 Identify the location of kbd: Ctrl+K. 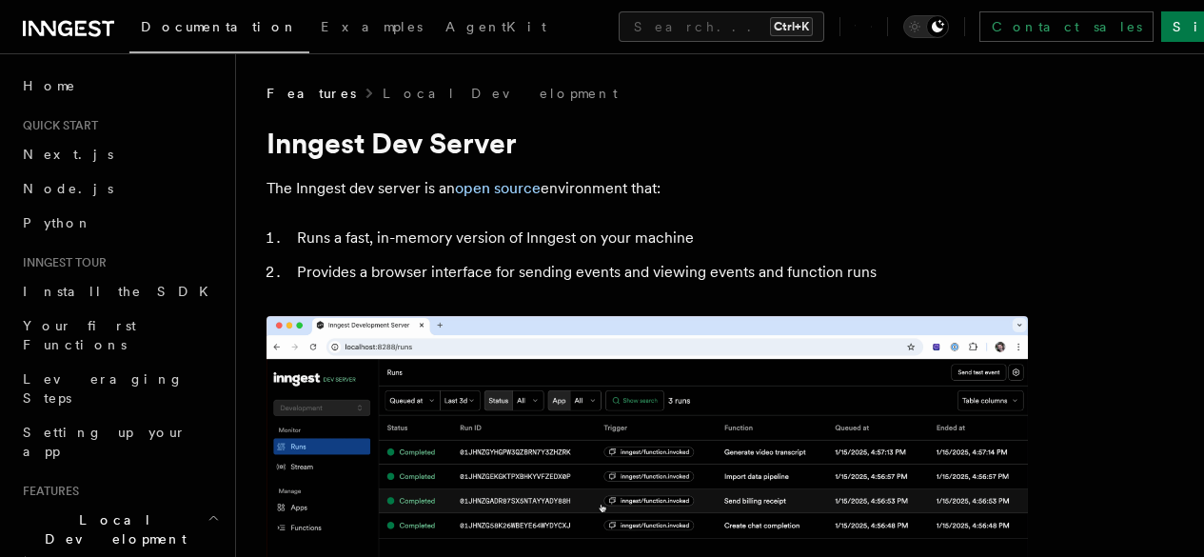
(791, 27).